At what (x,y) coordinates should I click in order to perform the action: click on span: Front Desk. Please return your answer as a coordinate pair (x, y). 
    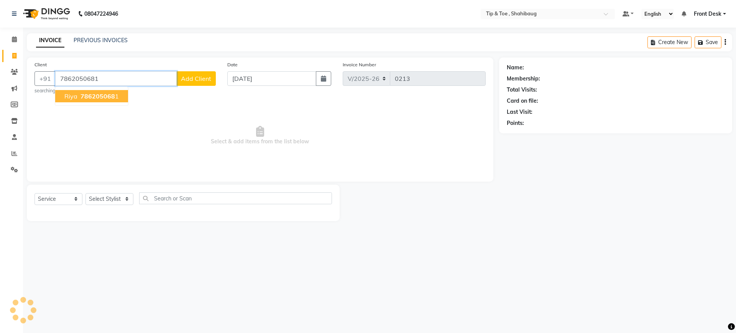
    Looking at the image, I should click on (707, 14).